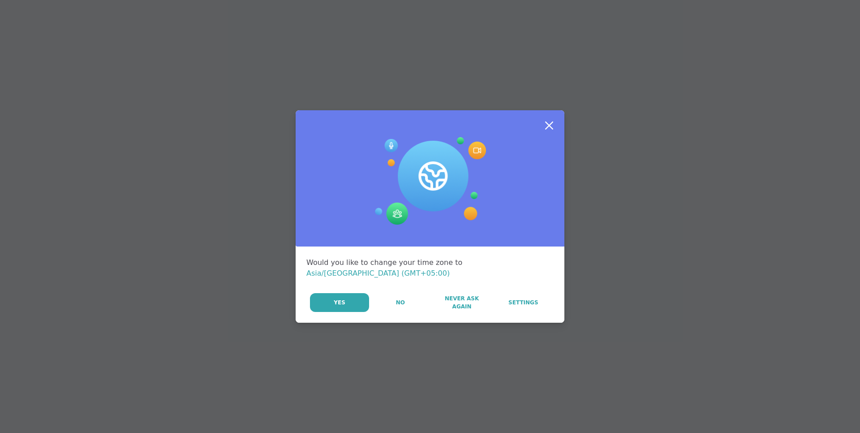 The height and width of the screenshot is (433, 860). Describe the element at coordinates (523, 302) in the screenshot. I see `span: Settings` at that location.